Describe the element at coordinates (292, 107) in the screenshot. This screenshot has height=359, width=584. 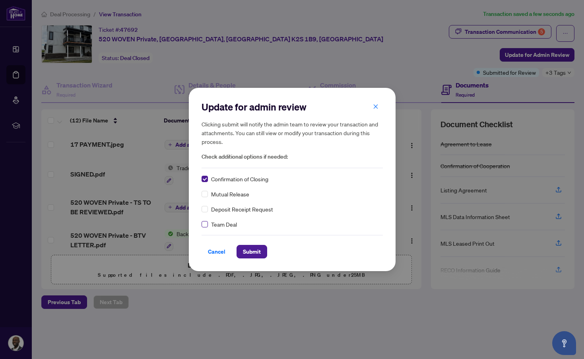
I see `h2: Update for admin review` at that location.